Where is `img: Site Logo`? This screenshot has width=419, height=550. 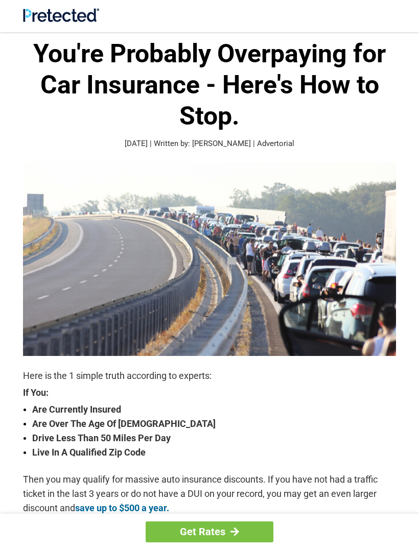
img: Site Logo is located at coordinates (61, 15).